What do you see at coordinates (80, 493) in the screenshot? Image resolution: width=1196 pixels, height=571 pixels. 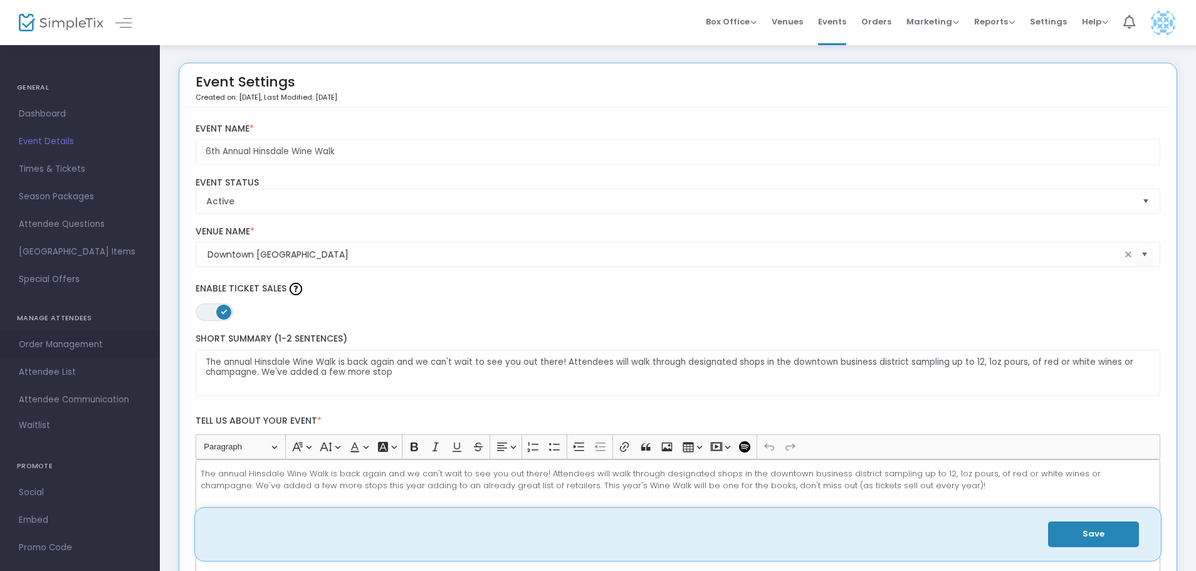 I see `span: Social` at bounding box center [80, 493].